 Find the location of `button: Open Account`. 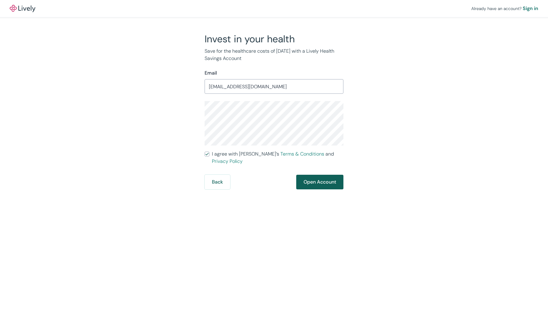

button: Open Account is located at coordinates (320, 182).